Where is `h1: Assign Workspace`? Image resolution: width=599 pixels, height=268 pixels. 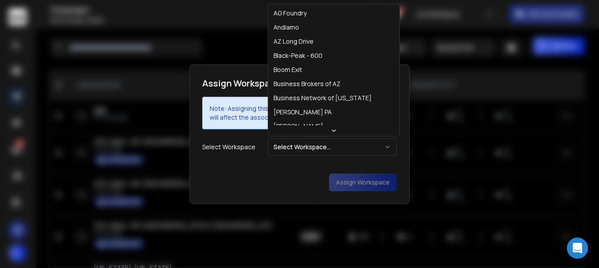
h1: Assign Workspace is located at coordinates (241, 83).